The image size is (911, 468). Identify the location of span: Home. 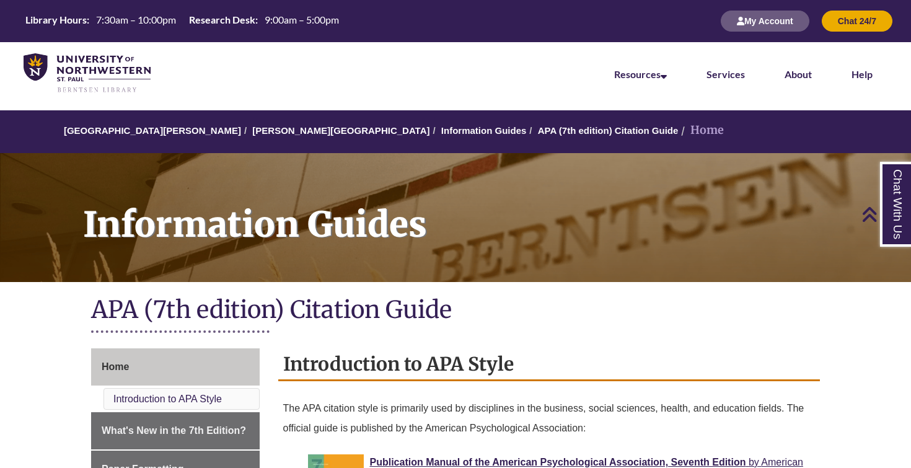
(115, 366).